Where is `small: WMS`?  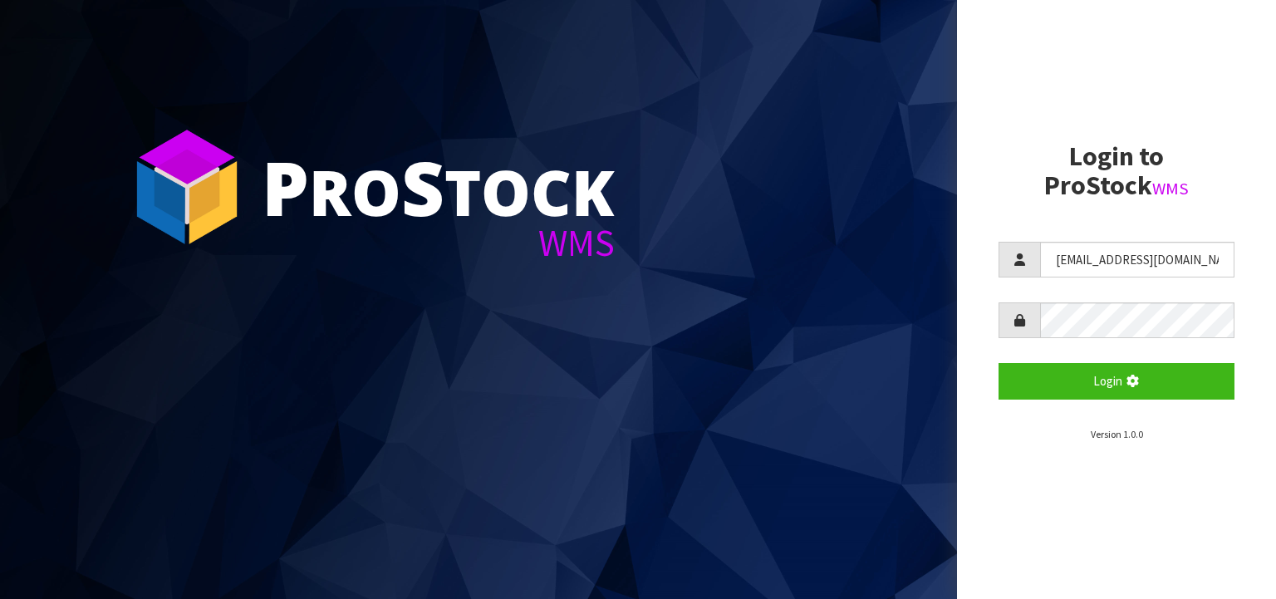
small: WMS is located at coordinates (1170, 189).